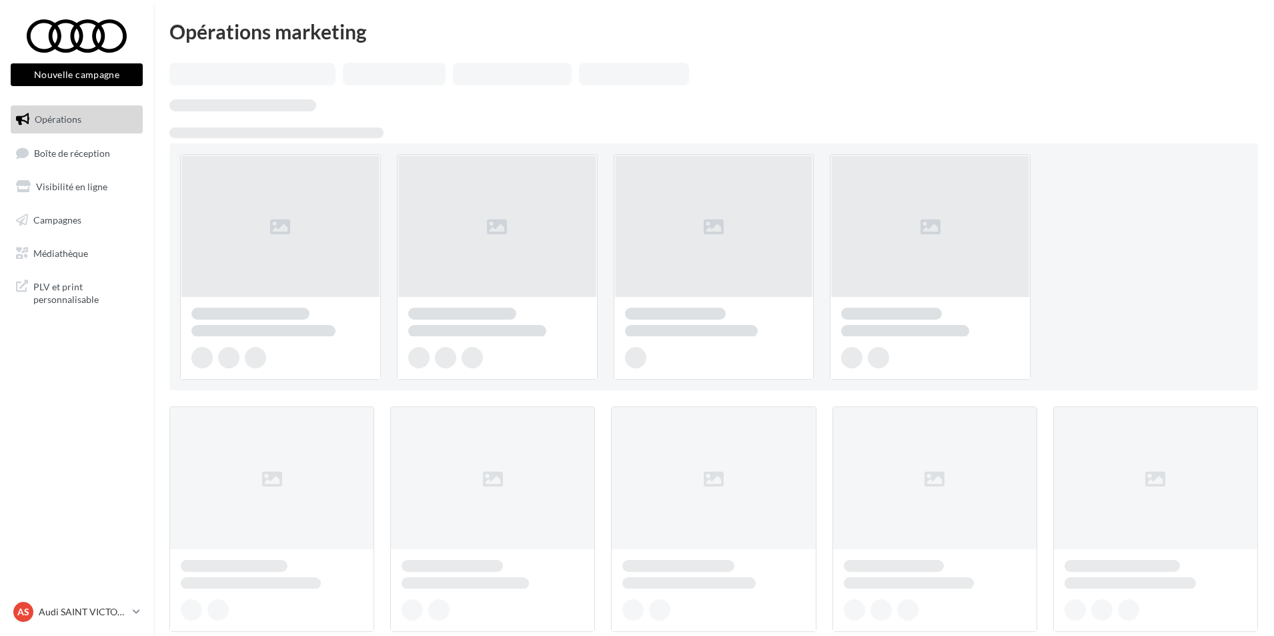 The width and height of the screenshot is (1274, 636). Describe the element at coordinates (77, 119) in the screenshot. I see `a: Opérations` at that location.